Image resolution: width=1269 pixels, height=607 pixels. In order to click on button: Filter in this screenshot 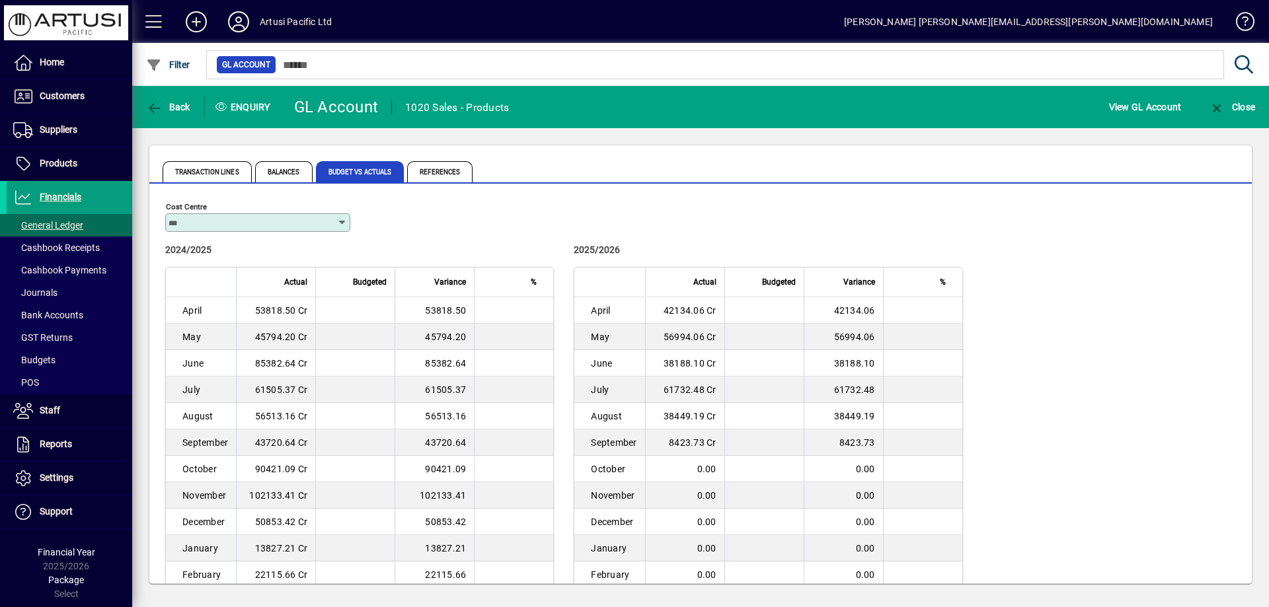, I will do `click(168, 65)`.